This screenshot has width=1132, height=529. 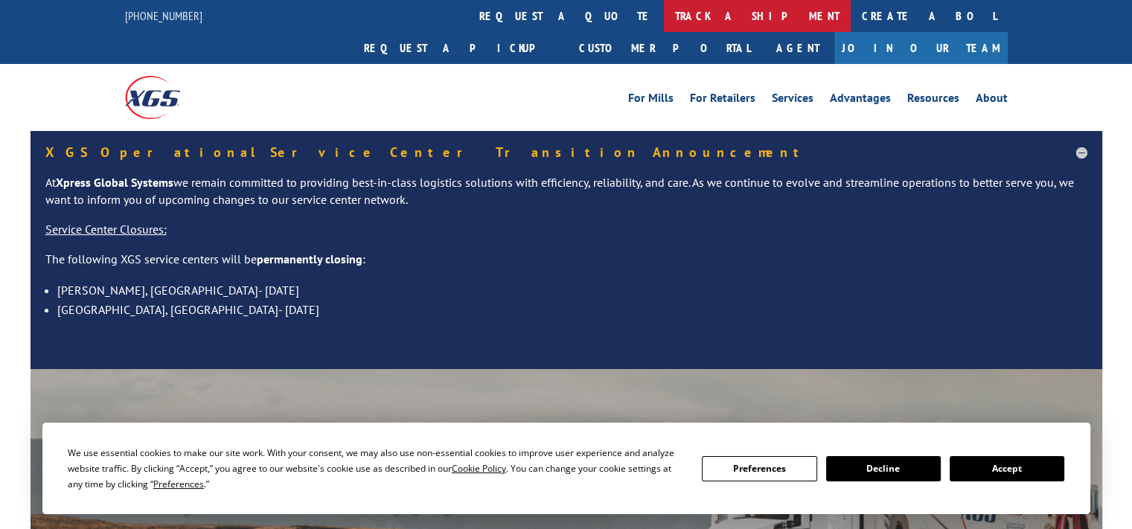 What do you see at coordinates (460, 48) in the screenshot?
I see `a: Request a pickup` at bounding box center [460, 48].